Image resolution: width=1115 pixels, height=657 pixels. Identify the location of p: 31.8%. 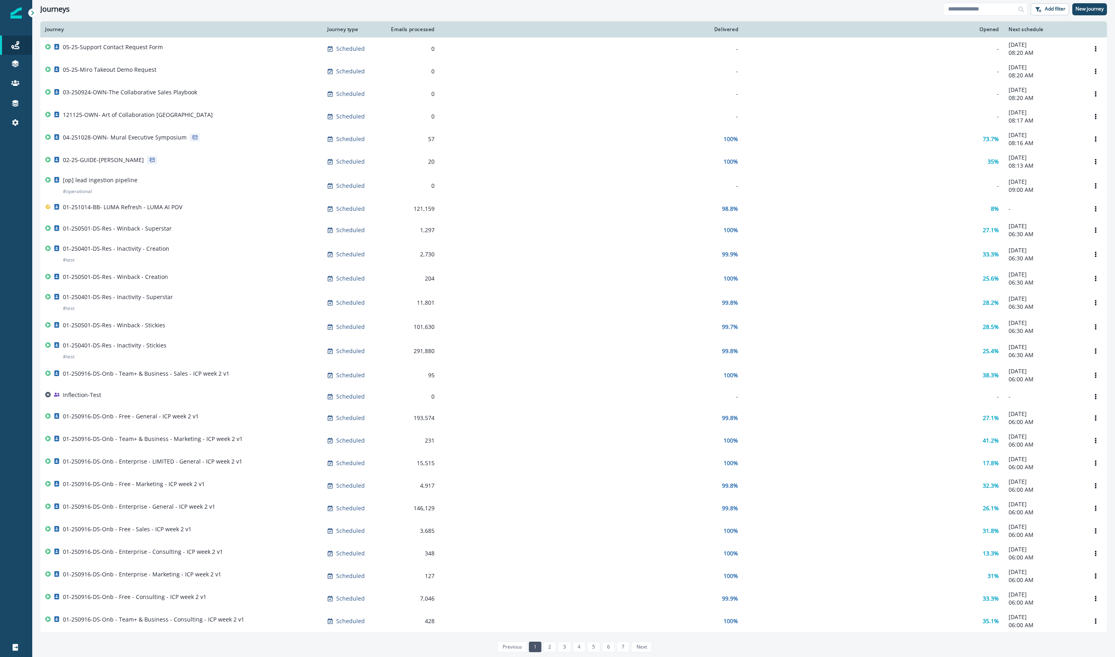
(991, 531).